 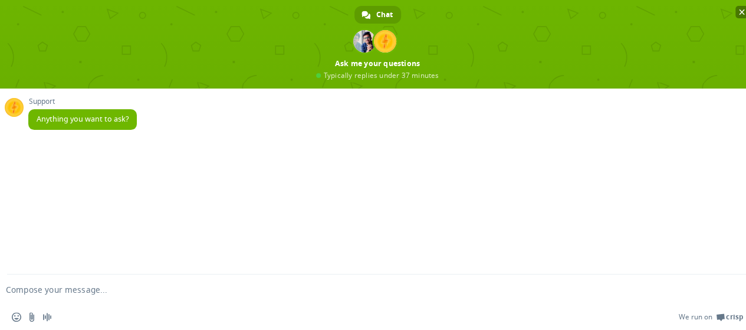 What do you see at coordinates (695, 317) in the screenshot?
I see `span: We run on` at bounding box center [695, 317].